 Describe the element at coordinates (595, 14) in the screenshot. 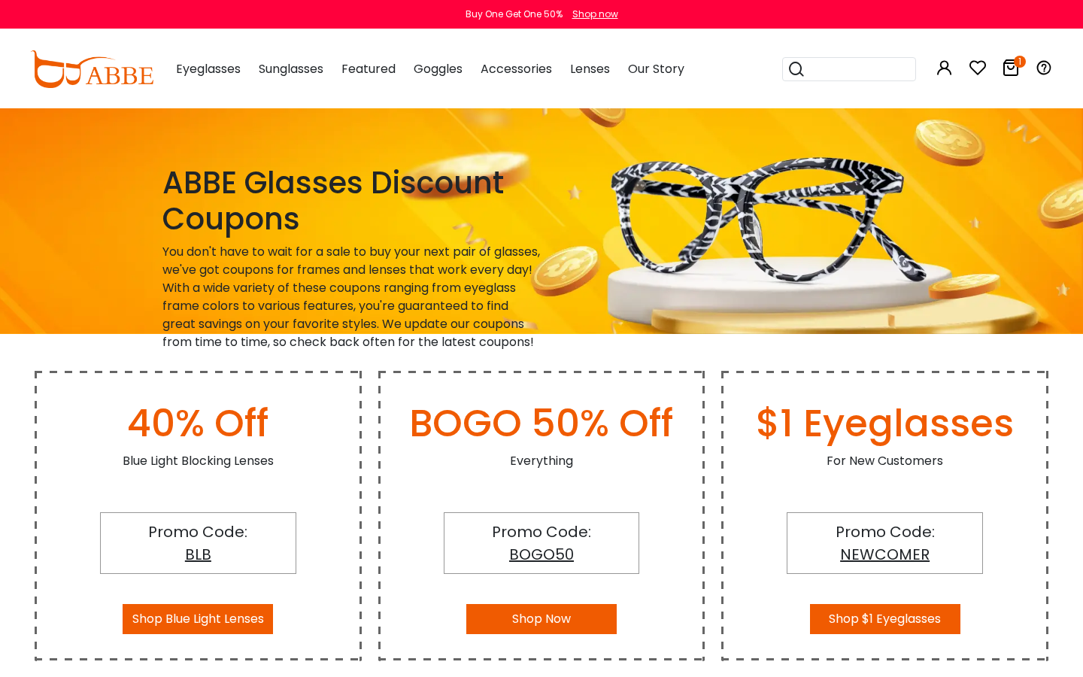

I see `div: Shop now` at that location.